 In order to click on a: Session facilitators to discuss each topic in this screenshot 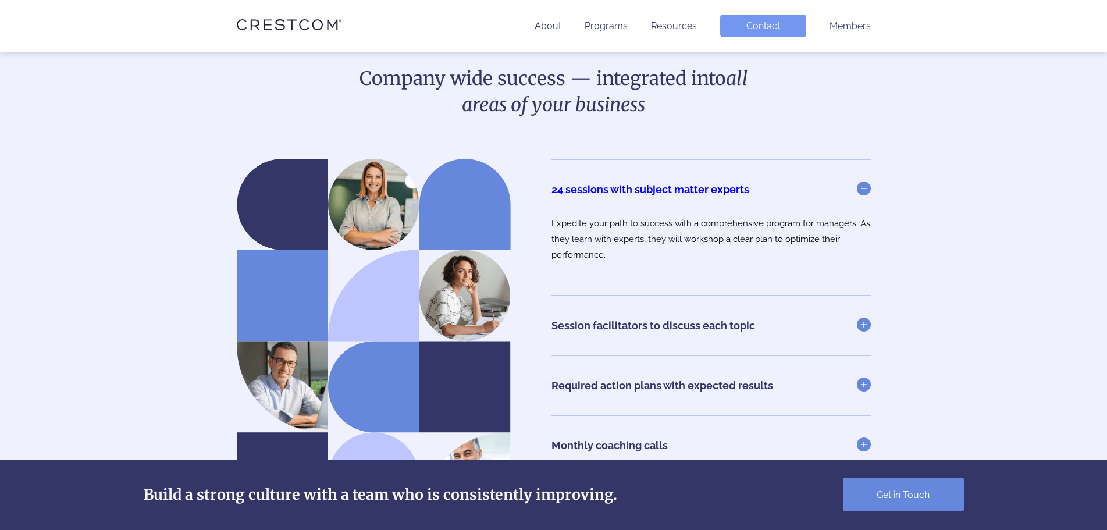, I will do `click(711, 325)`.